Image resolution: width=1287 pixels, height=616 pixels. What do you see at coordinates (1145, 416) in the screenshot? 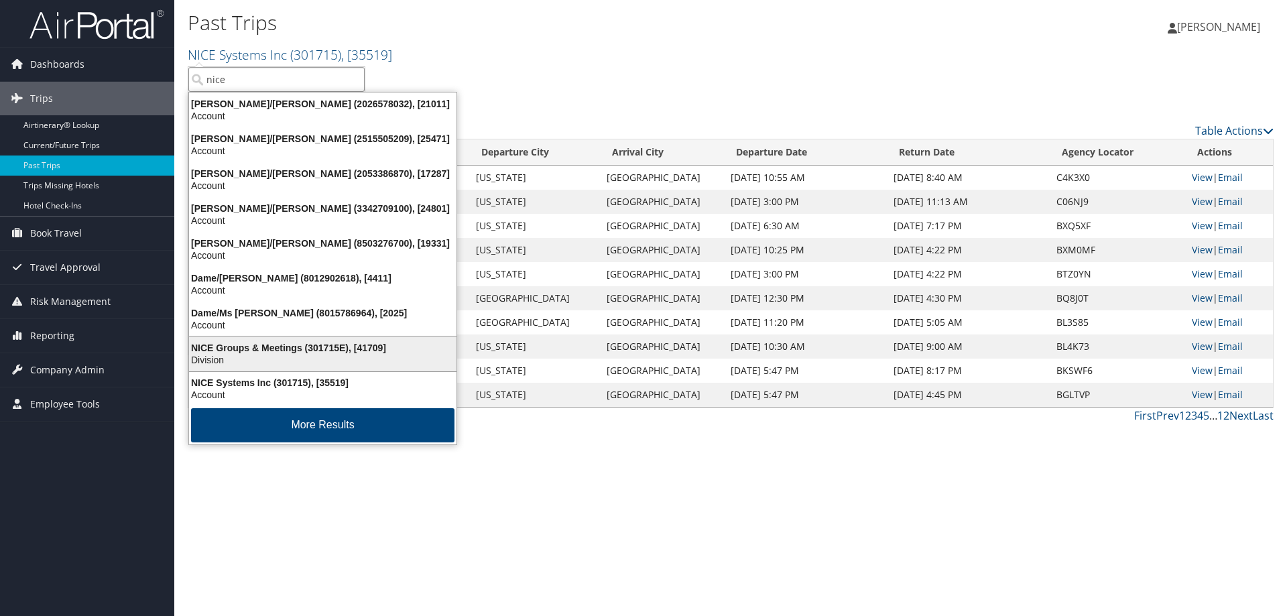
I see `a: First` at bounding box center [1145, 416].